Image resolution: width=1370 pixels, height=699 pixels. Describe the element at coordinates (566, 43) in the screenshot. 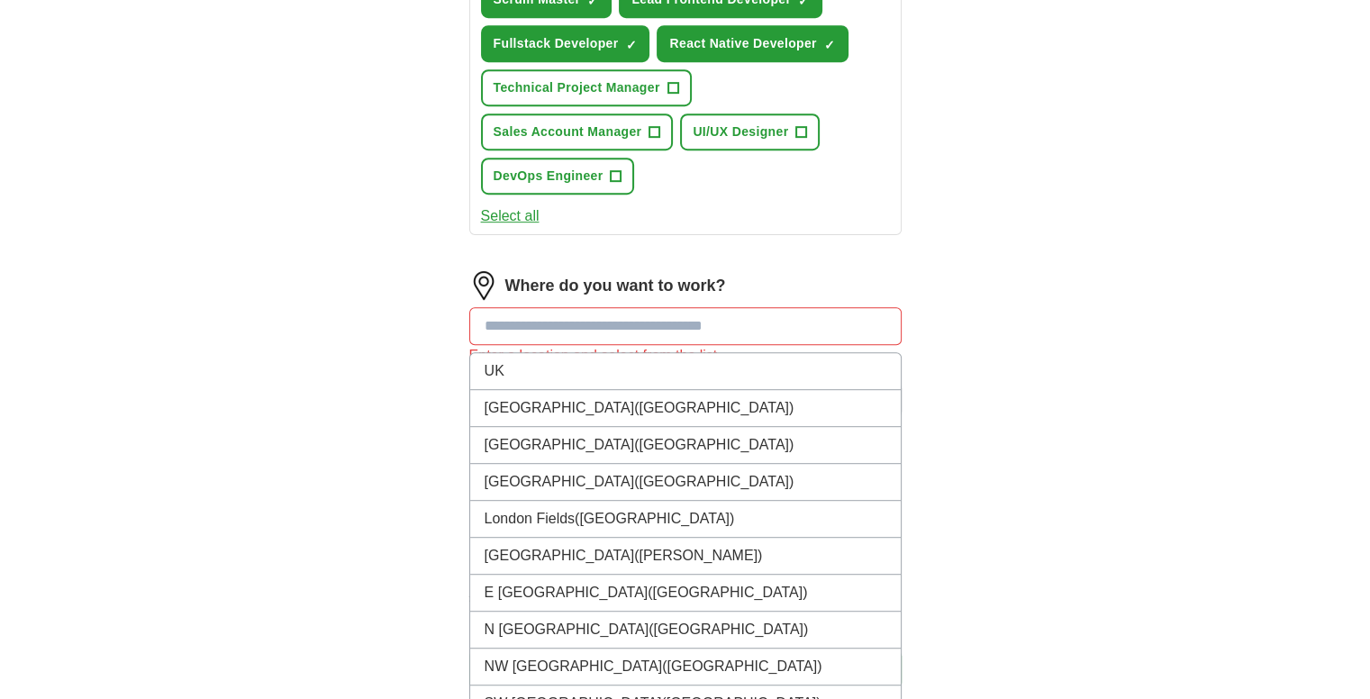

I see `button: Fullstack Developer✓` at that location.